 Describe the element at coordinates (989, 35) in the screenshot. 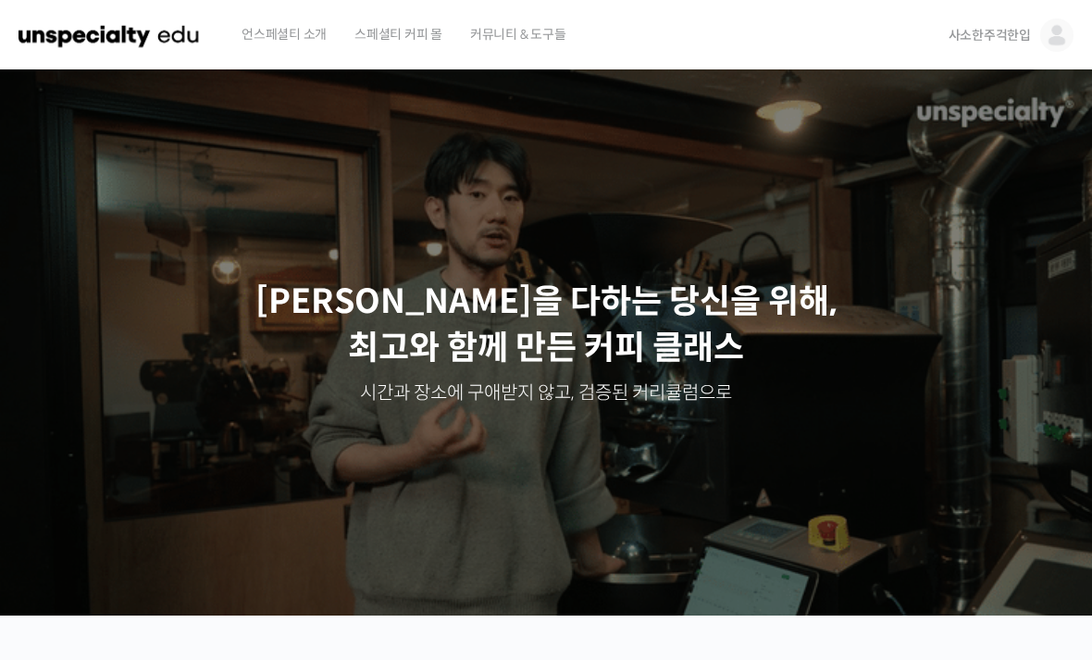

I see `span: 사소한주걱한입` at that location.